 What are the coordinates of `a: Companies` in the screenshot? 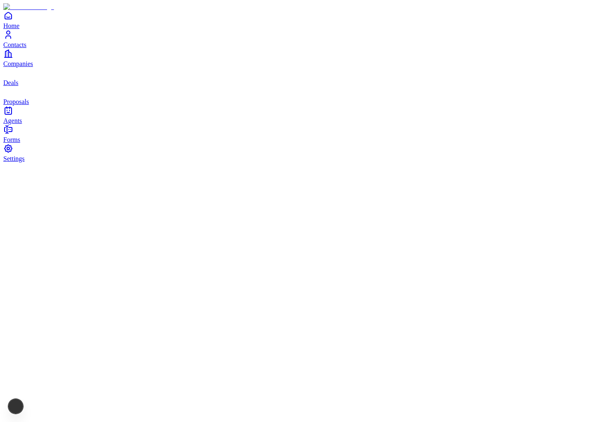 It's located at (308, 58).